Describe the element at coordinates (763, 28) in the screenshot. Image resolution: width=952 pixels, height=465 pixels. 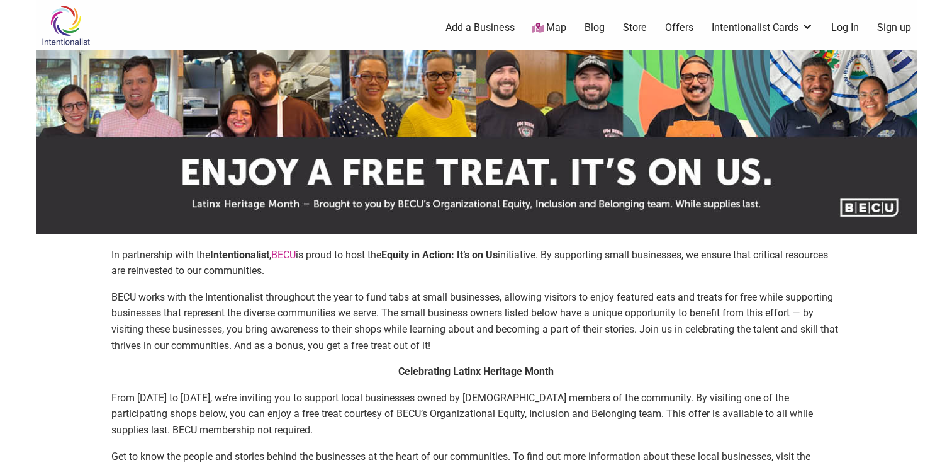
I see `a: Intentionalist Cards` at that location.